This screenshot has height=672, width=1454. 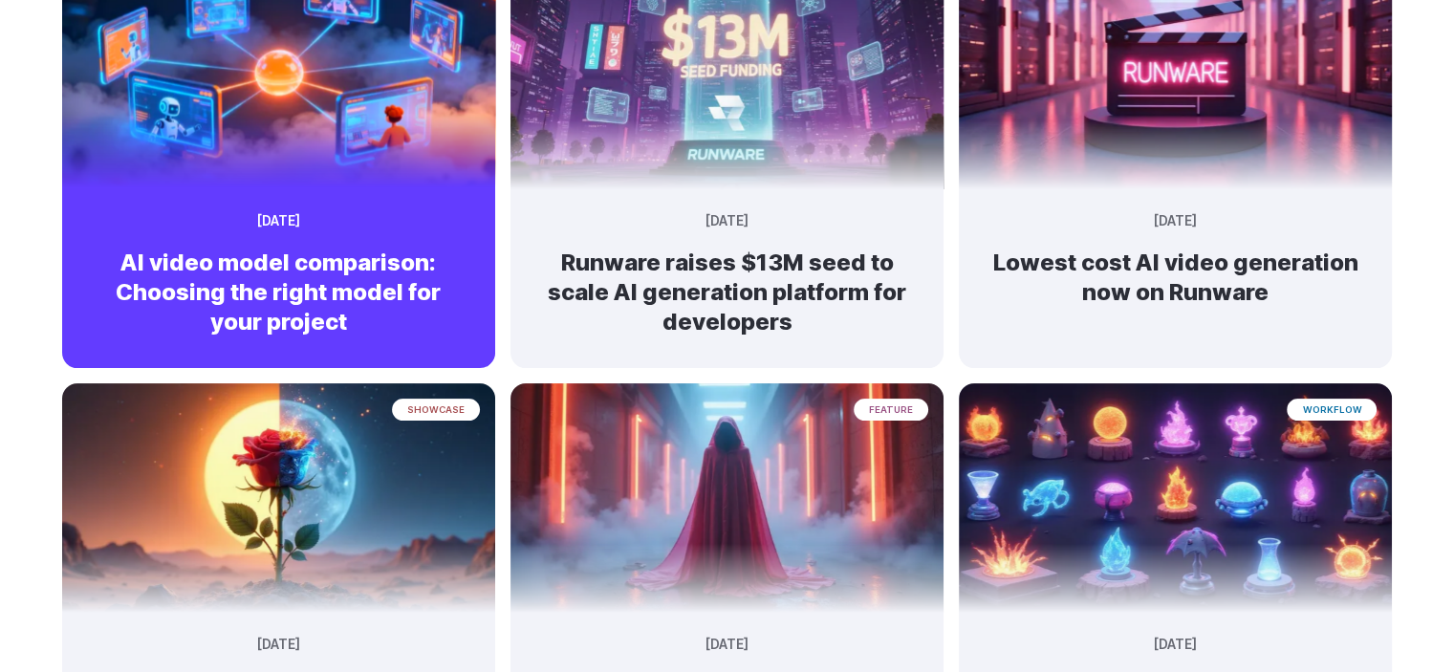 I want to click on h2: Runware raises $13M seed to scale AI generation platform for developers, so click(x=726, y=292).